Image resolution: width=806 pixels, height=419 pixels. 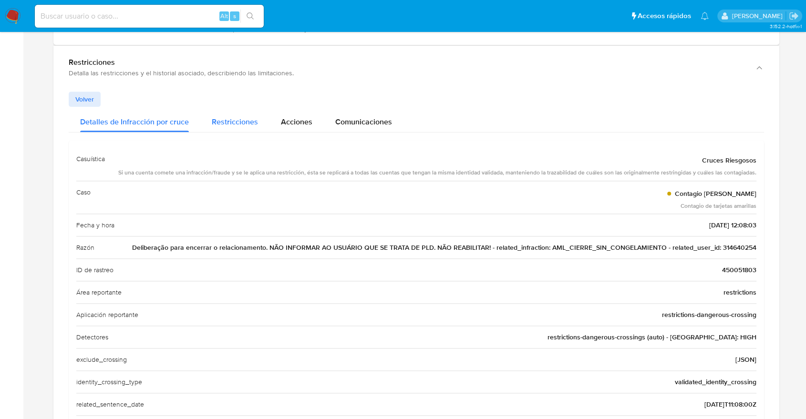 What do you see at coordinates (705, 16) in the screenshot?
I see `a: Notificaciones` at bounding box center [705, 16].